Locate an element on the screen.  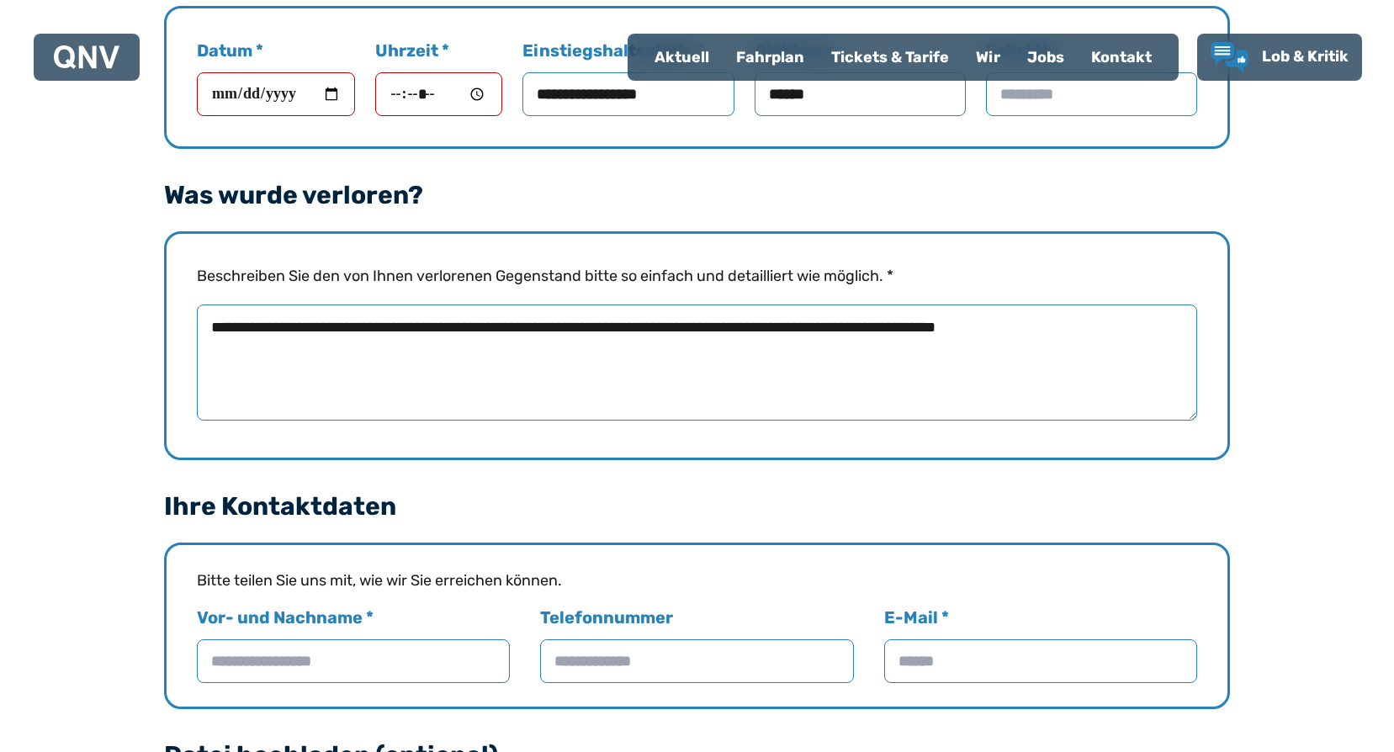
input: E-Mail * is located at coordinates (1041, 661).